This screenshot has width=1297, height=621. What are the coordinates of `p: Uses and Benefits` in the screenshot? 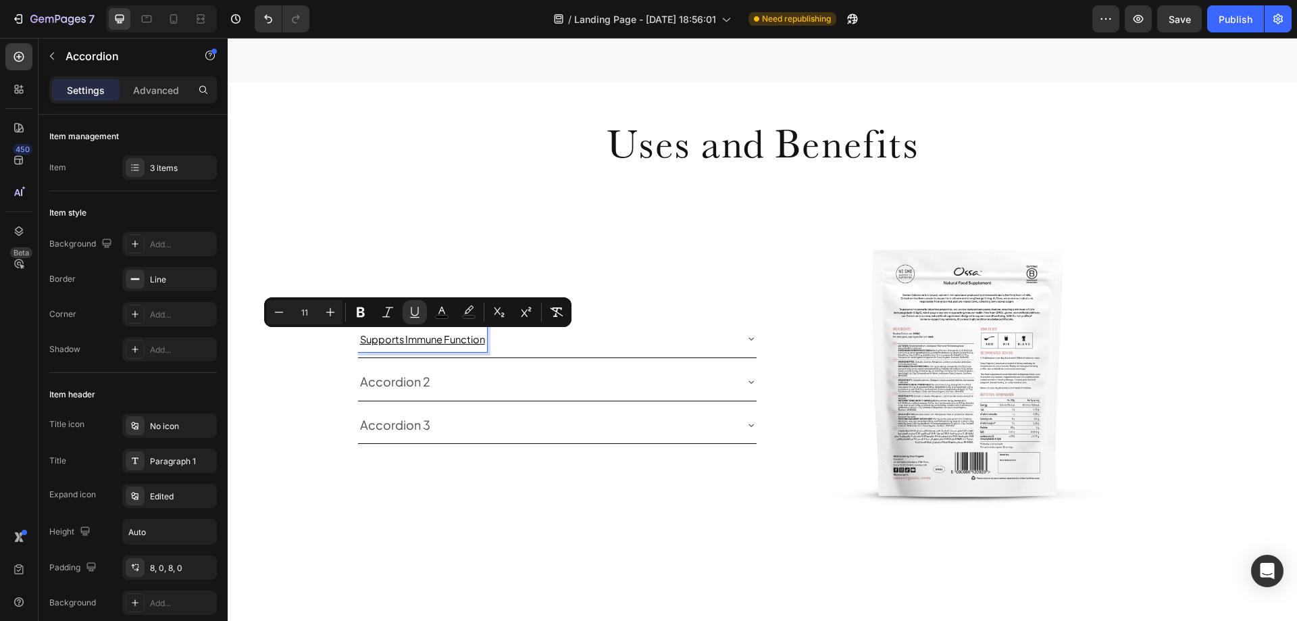 It's located at (535, 105).